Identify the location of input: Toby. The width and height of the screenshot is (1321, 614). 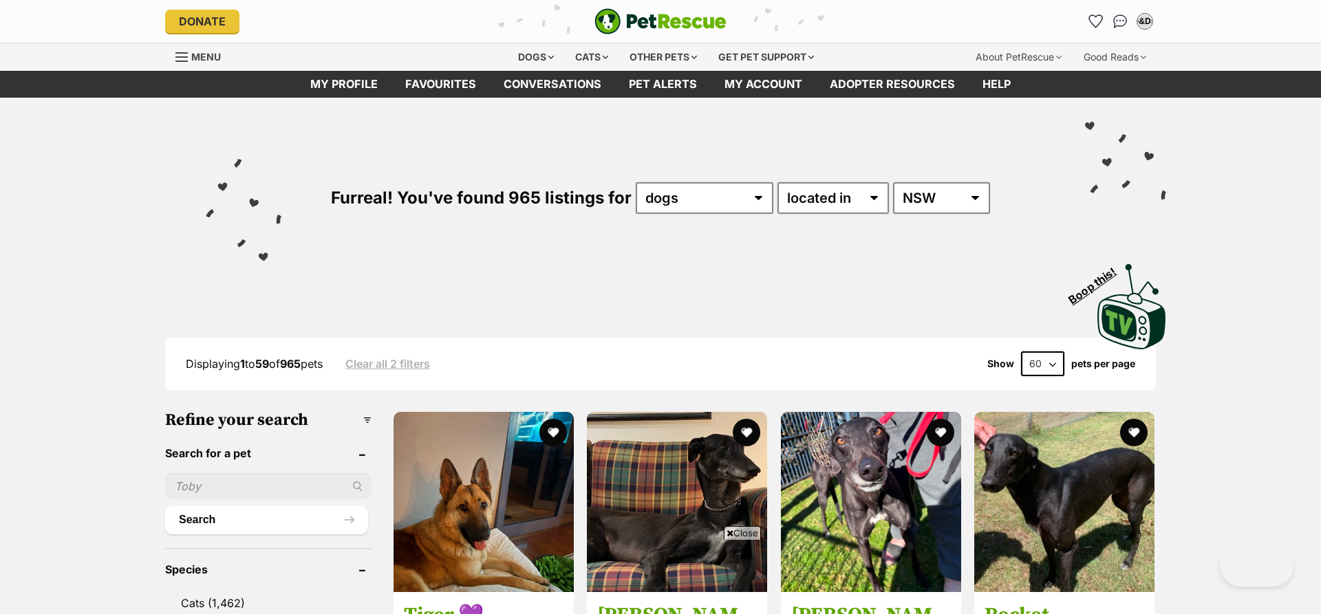
(268, 486).